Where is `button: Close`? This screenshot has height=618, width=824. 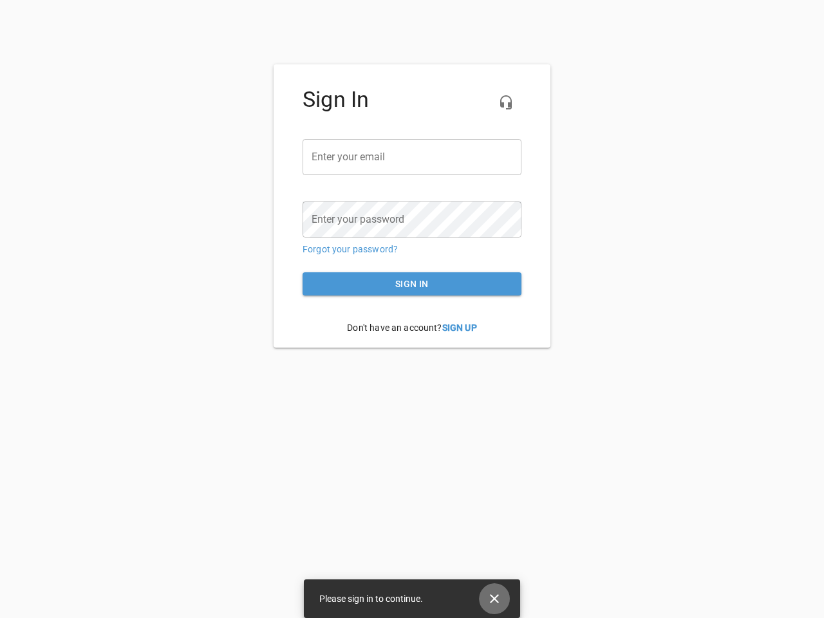
button: Close is located at coordinates (495, 599).